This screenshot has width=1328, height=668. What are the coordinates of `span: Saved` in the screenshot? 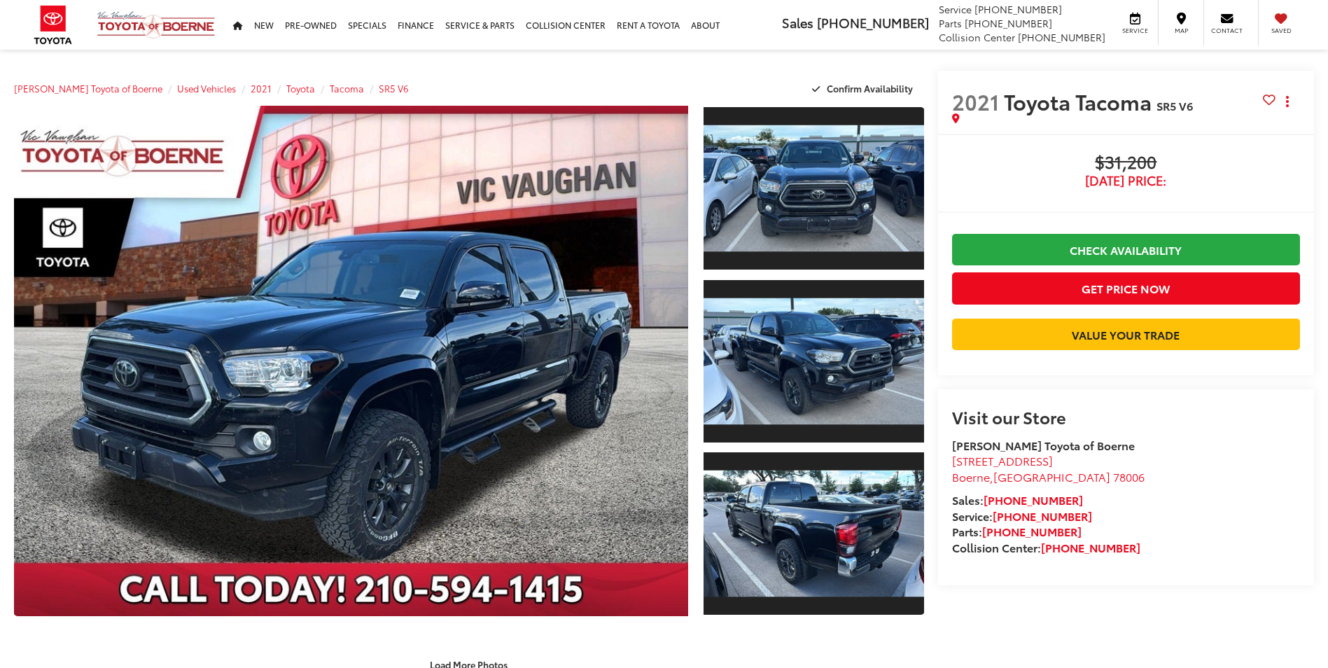 It's located at (1281, 30).